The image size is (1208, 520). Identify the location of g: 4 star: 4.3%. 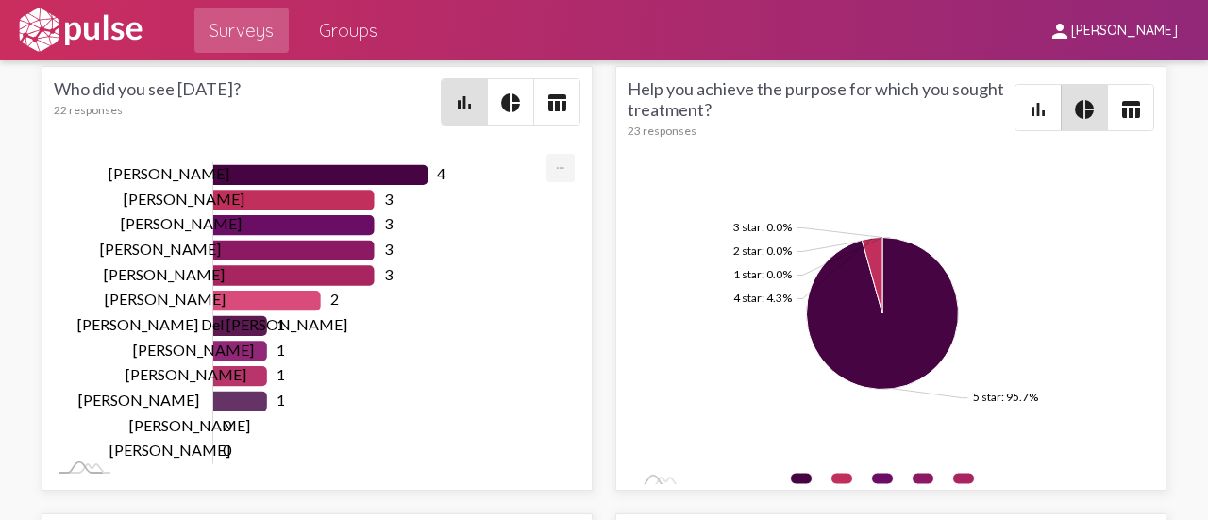
(763, 296).